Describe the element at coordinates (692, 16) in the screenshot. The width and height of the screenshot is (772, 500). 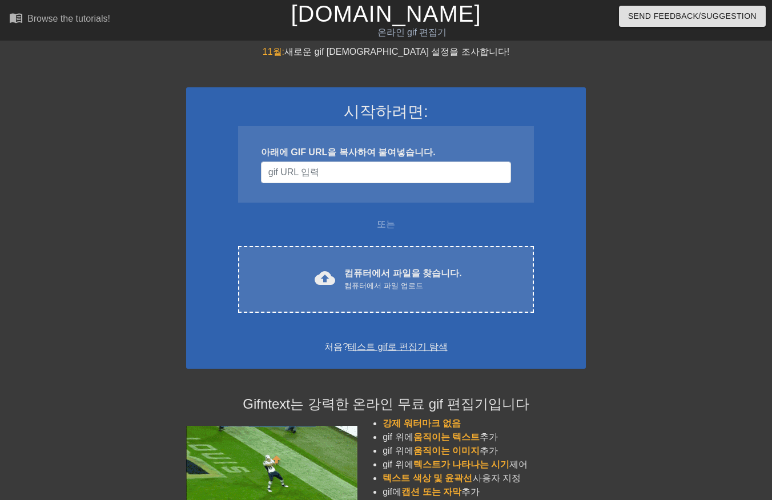
I see `span: Send Feedback/Suggestion` at that location.